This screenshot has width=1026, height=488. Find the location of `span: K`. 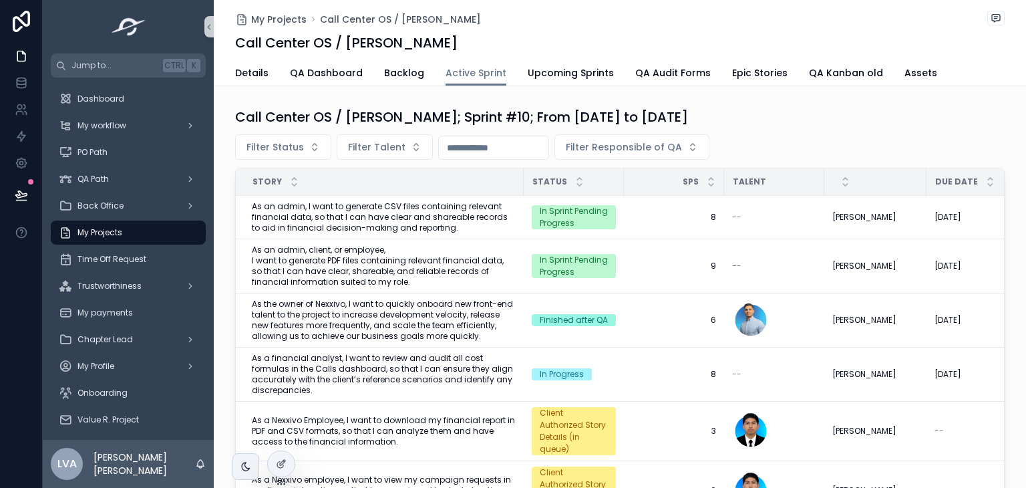

span: K is located at coordinates (194, 65).